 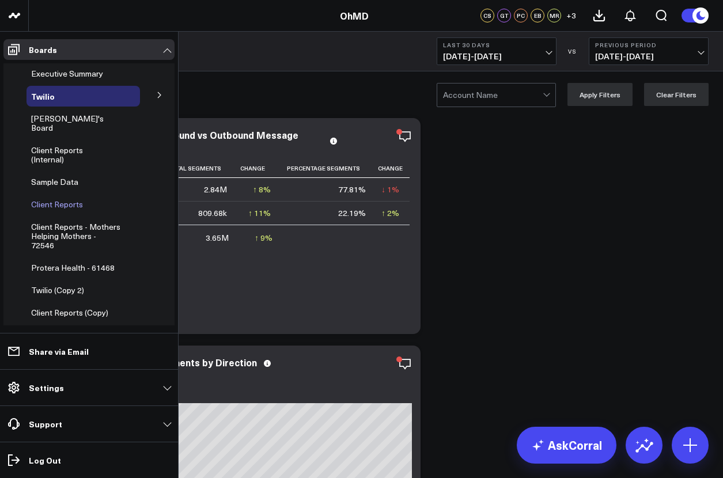 What do you see at coordinates (352, 189) in the screenshot?
I see `div: 77.81%` at bounding box center [352, 189].